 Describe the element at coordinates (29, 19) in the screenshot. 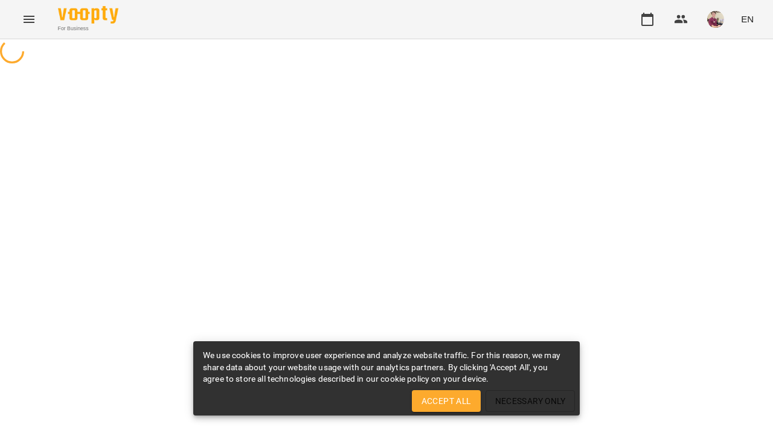

I see `button: Menu` at that location.